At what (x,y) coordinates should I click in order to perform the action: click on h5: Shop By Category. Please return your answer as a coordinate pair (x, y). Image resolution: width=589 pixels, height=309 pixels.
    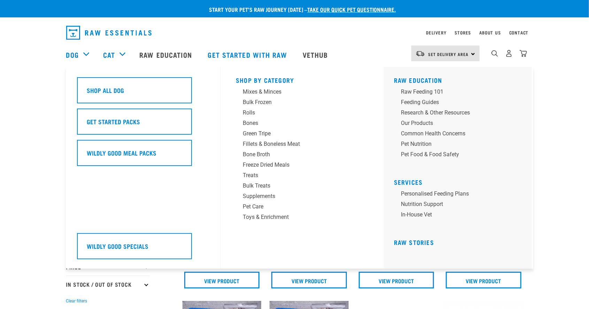
    Looking at the image, I should click on (302, 79).